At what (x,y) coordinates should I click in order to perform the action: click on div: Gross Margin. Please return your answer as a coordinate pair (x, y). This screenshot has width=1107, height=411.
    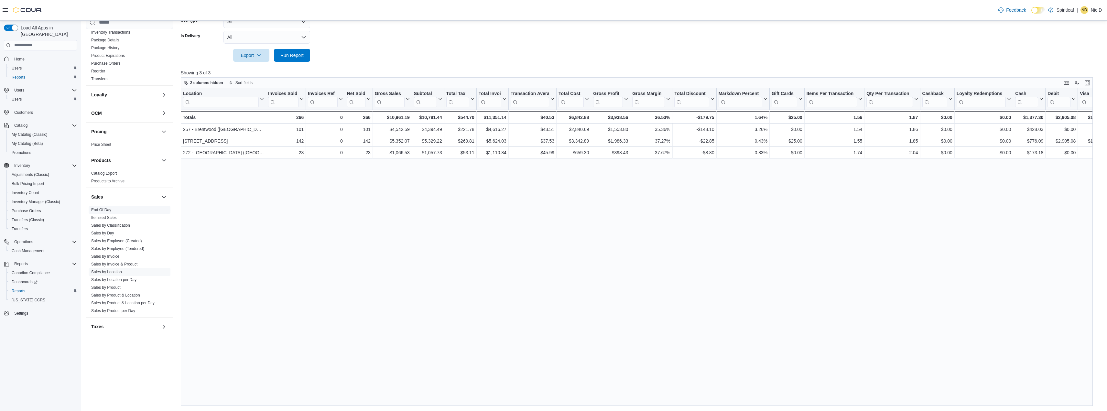
    Looking at the image, I should click on (649, 99).